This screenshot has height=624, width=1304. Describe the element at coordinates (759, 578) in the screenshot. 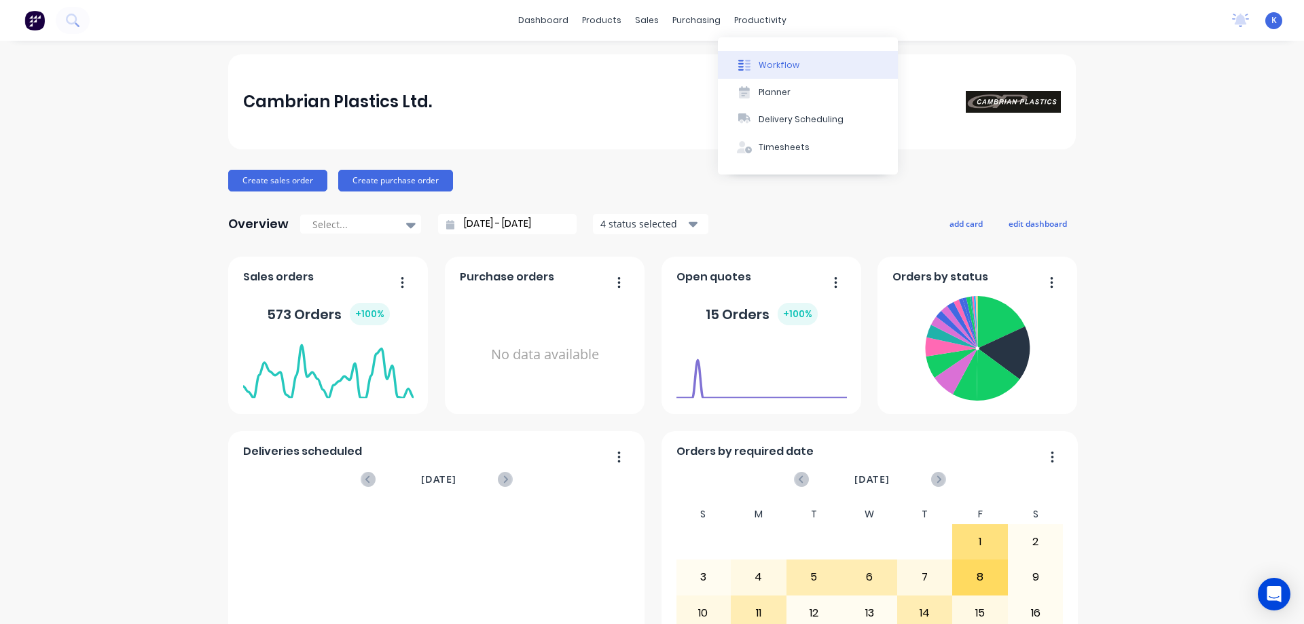

I see `div: 4` at that location.